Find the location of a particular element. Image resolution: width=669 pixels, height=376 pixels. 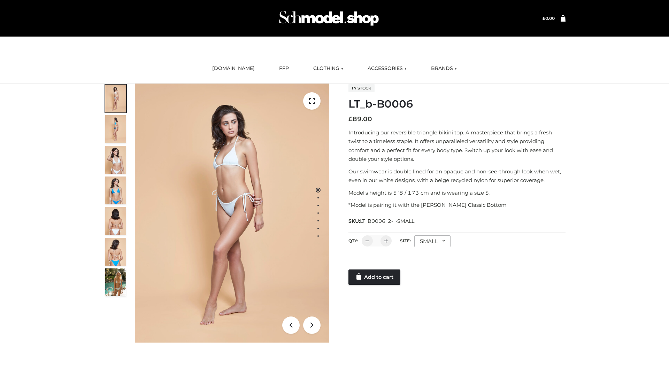

img: Arieltop_CloudNine_AzureSky2.jpg is located at coordinates (116, 283).